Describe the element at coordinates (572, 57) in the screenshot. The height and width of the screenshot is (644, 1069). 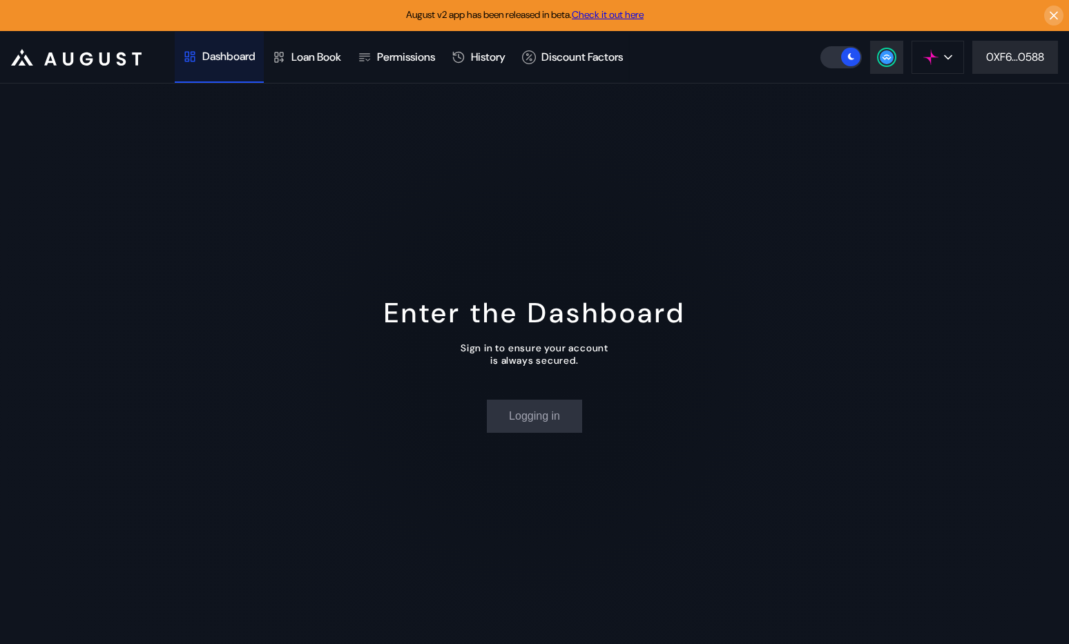
I see `a: Discount Factors` at that location.